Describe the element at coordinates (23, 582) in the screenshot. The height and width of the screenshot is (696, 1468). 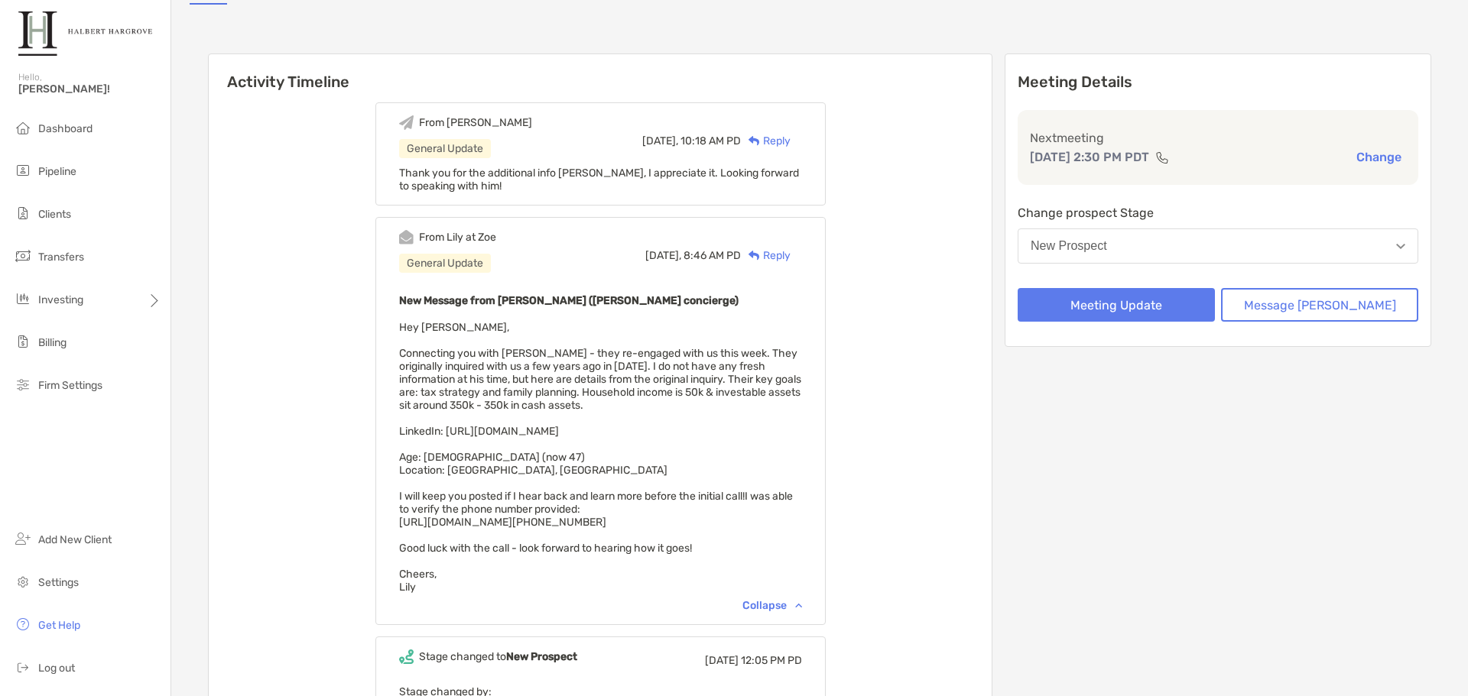
I see `img: settings icon` at that location.